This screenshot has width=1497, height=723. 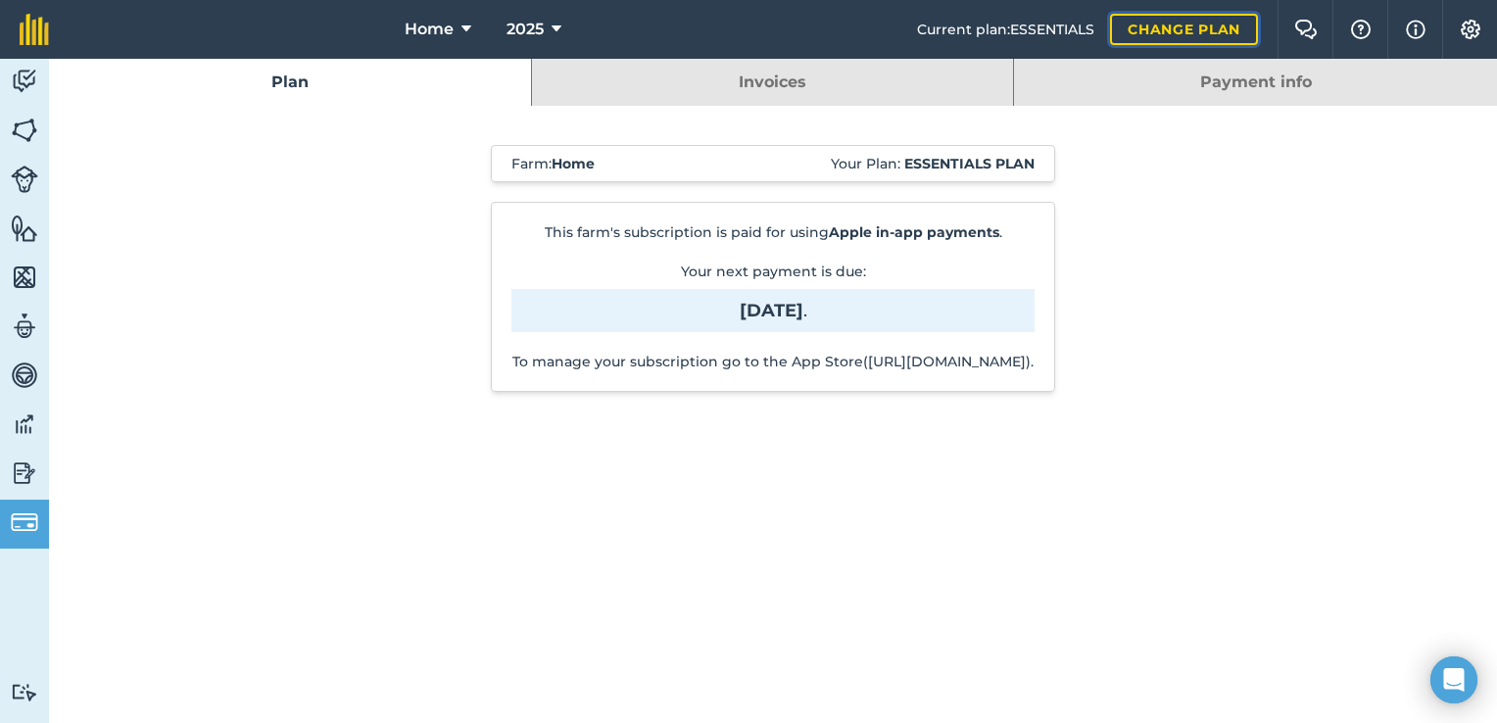 I want to click on span: Farm :, so click(x=552, y=164).